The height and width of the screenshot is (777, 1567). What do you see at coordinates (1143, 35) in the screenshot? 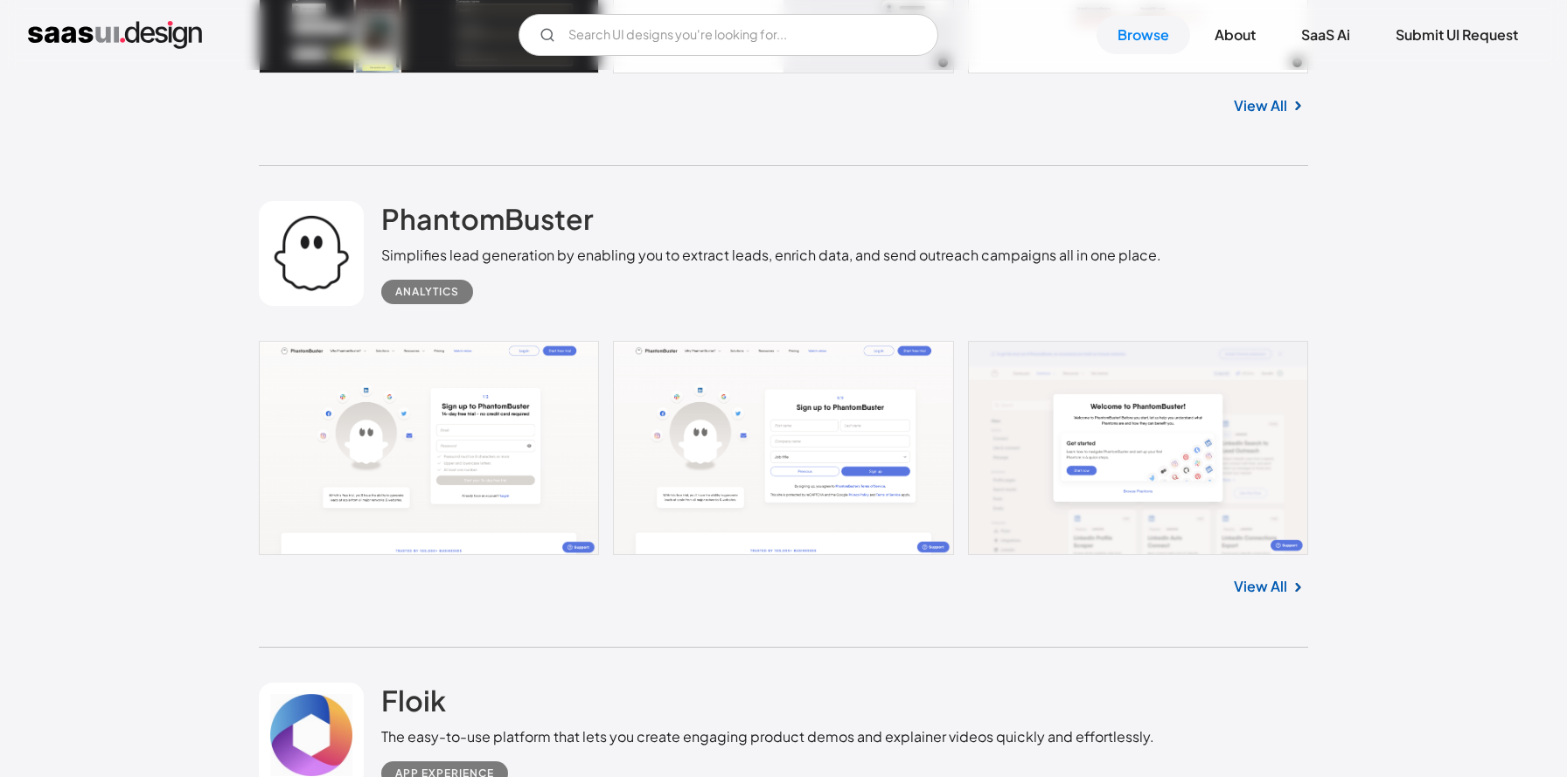
I see `a: Browse` at bounding box center [1143, 35].